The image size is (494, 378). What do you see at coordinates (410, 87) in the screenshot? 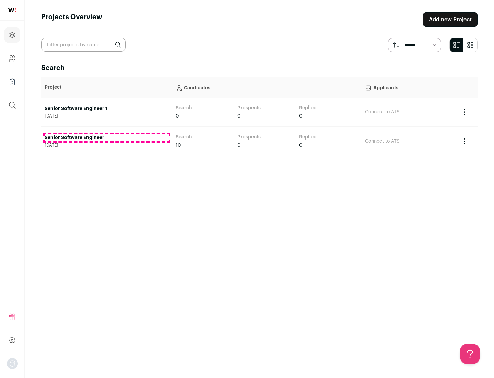
I see `p: Applicants` at bounding box center [410, 87].